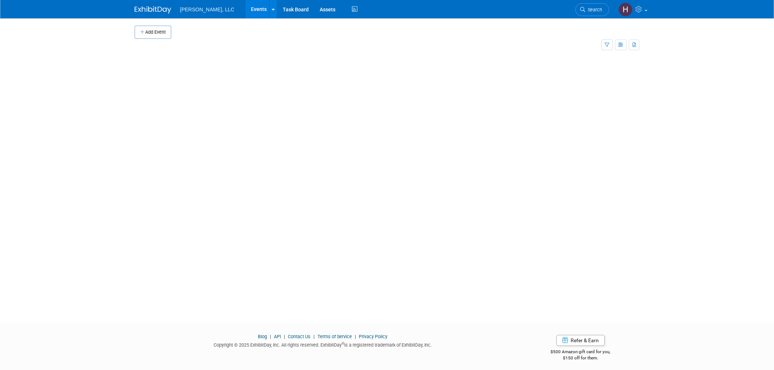  Describe the element at coordinates (153, 32) in the screenshot. I see `button: Add Event` at that location.